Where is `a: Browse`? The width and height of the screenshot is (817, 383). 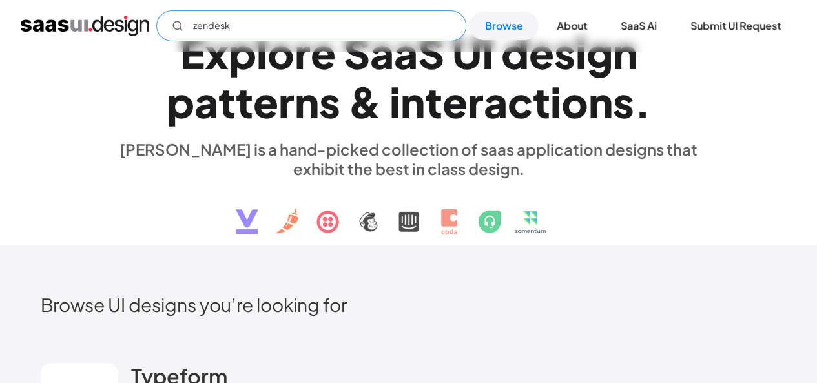
a: Browse is located at coordinates (504, 26).